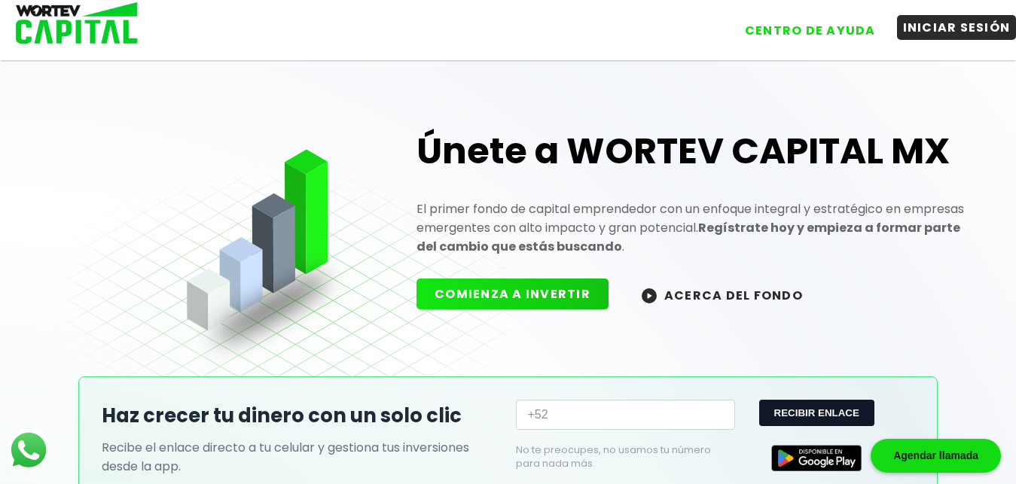 The image size is (1016, 484). I want to click on a: COMIENZA A INVERTIR, so click(520, 294).